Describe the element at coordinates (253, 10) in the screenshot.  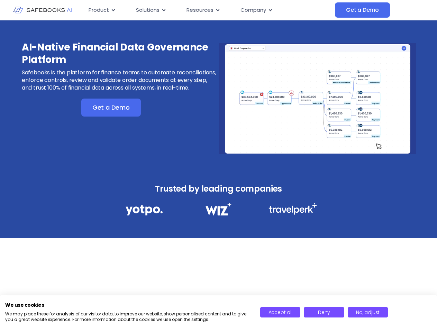
I see `span: Company` at that location.